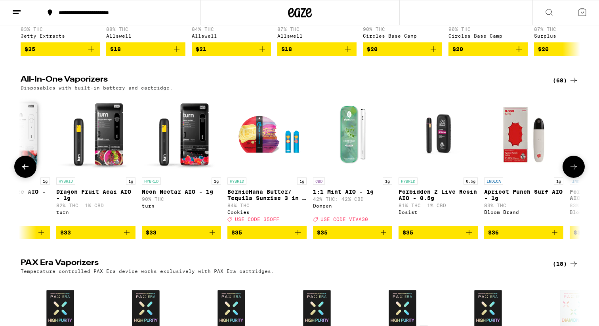 The width and height of the screenshot is (599, 326). Describe the element at coordinates (565, 80) in the screenshot. I see `a: (68)` at that location.